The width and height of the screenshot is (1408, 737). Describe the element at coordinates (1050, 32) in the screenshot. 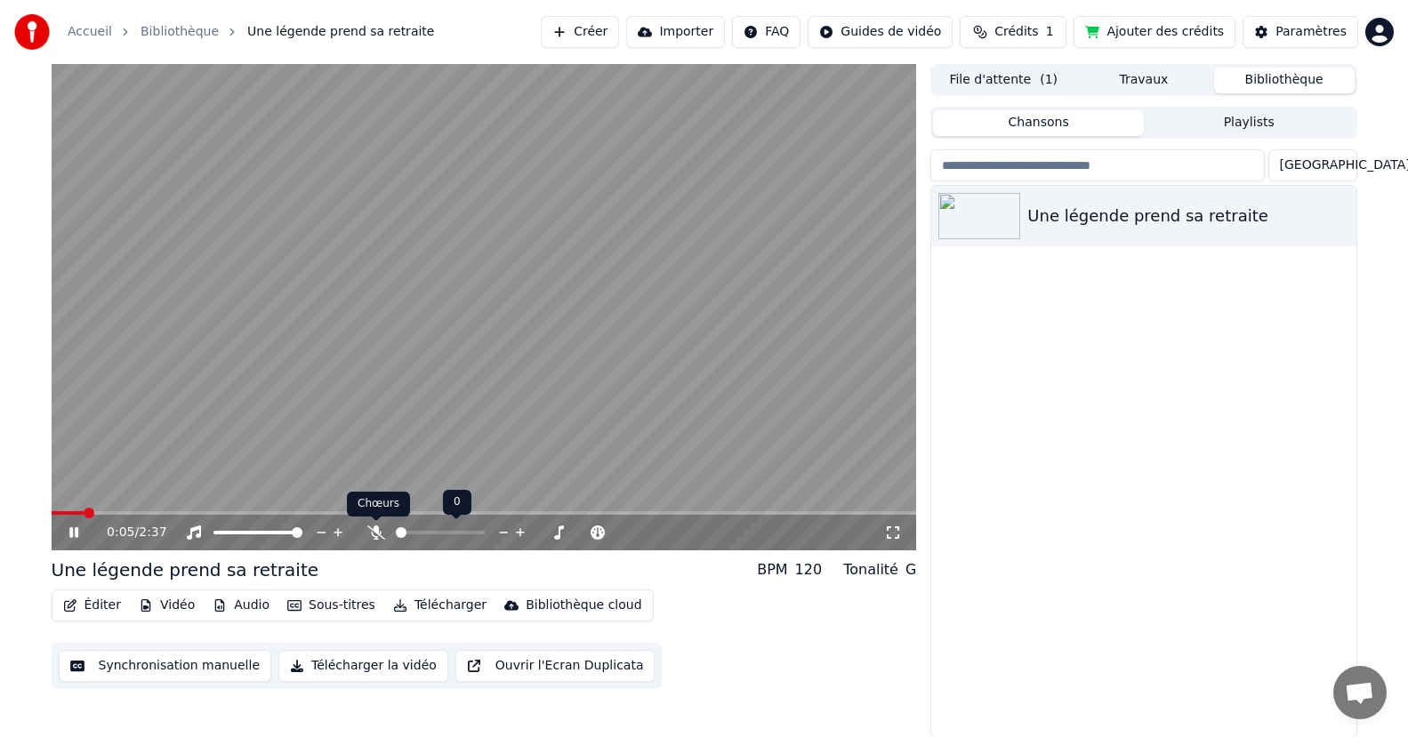

I see `span: 1` at that location.